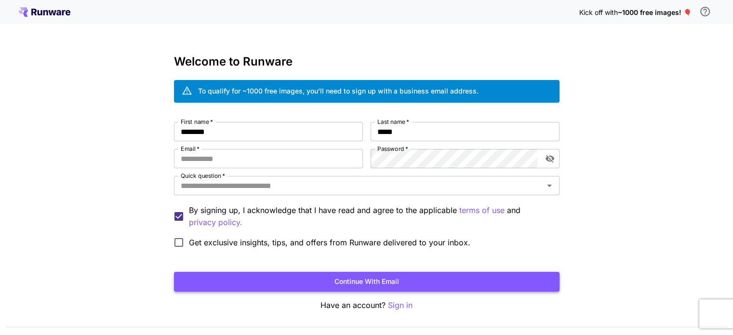  I want to click on p: Have an account?, so click(367, 305).